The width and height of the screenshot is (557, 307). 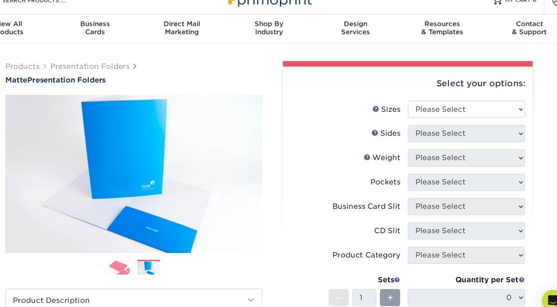 What do you see at coordinates (437, 35) in the screenshot?
I see `span: Resources` at bounding box center [437, 35].